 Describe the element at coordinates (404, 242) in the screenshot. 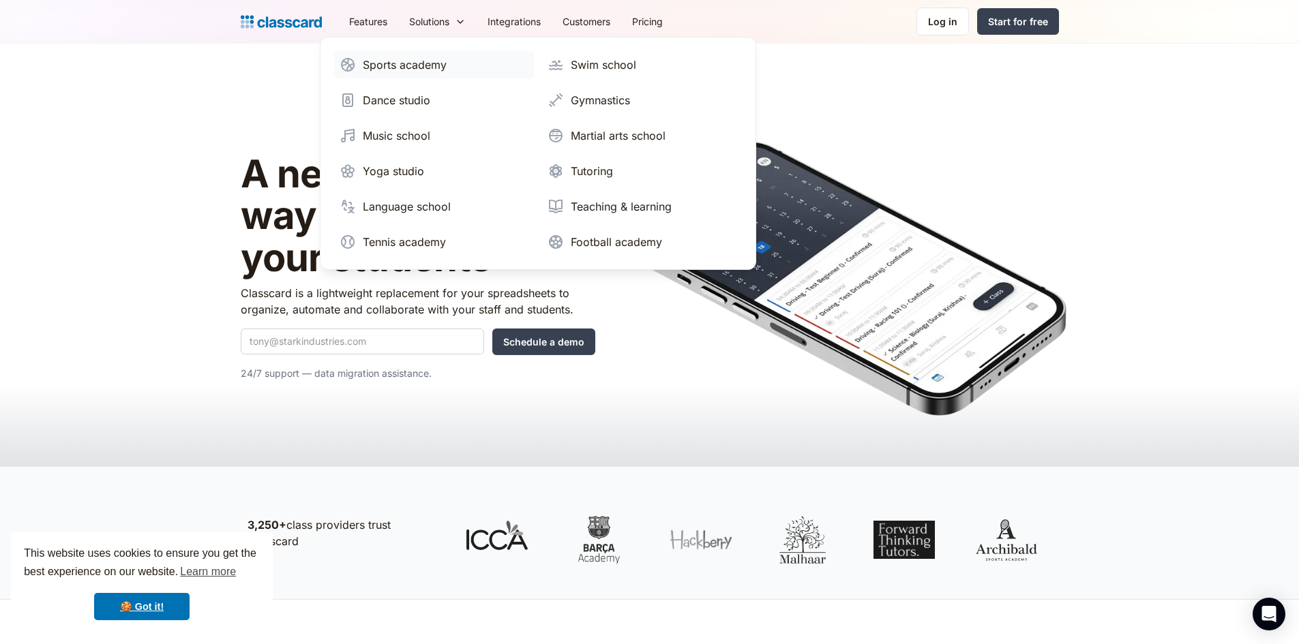

I see `div: Tennis academy` at that location.